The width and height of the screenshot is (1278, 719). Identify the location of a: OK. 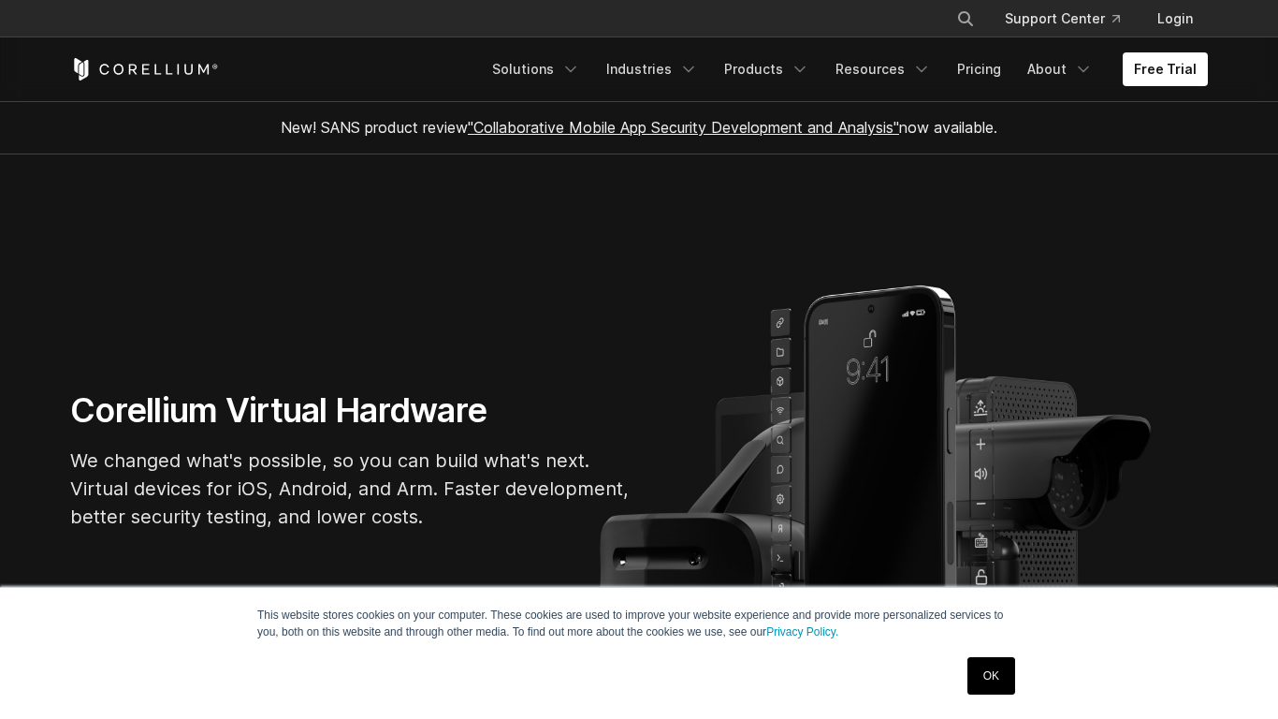
(991, 676).